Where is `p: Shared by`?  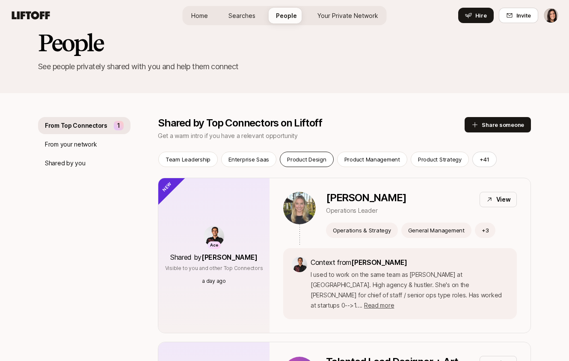 p: Shared by is located at coordinates (214, 257).